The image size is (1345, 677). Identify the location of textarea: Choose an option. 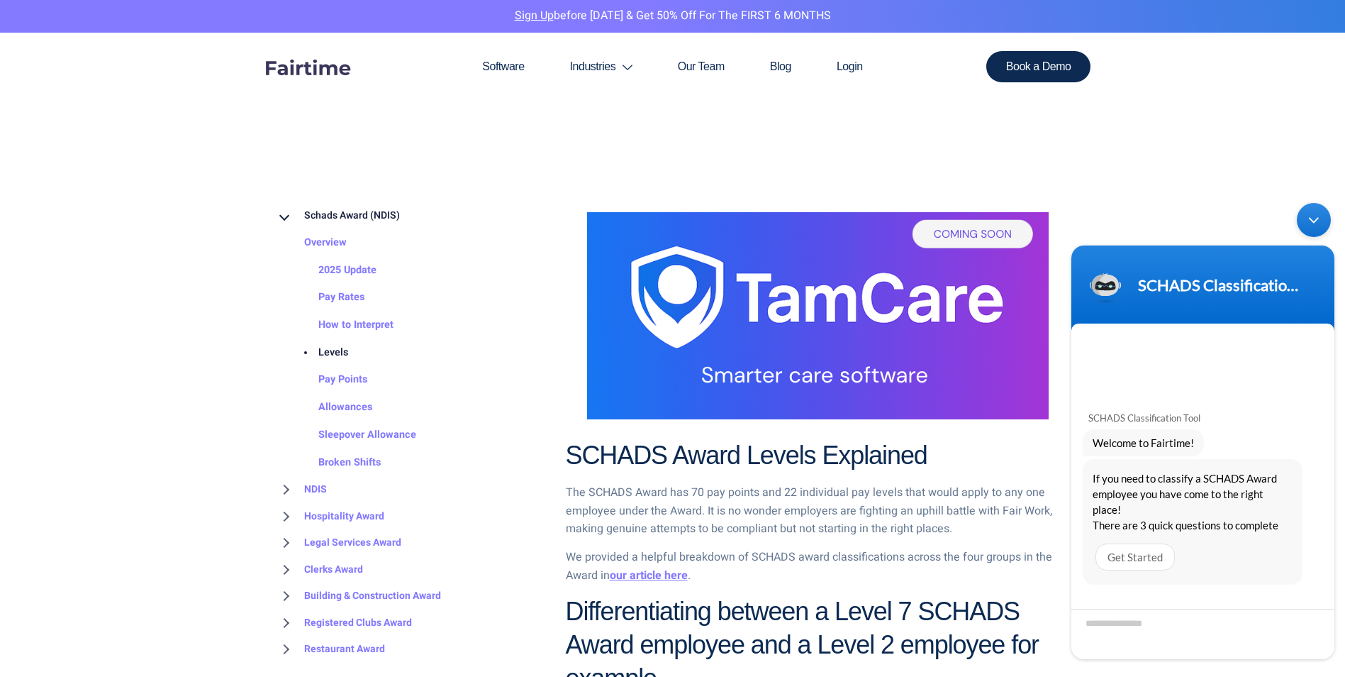
(138, 438).